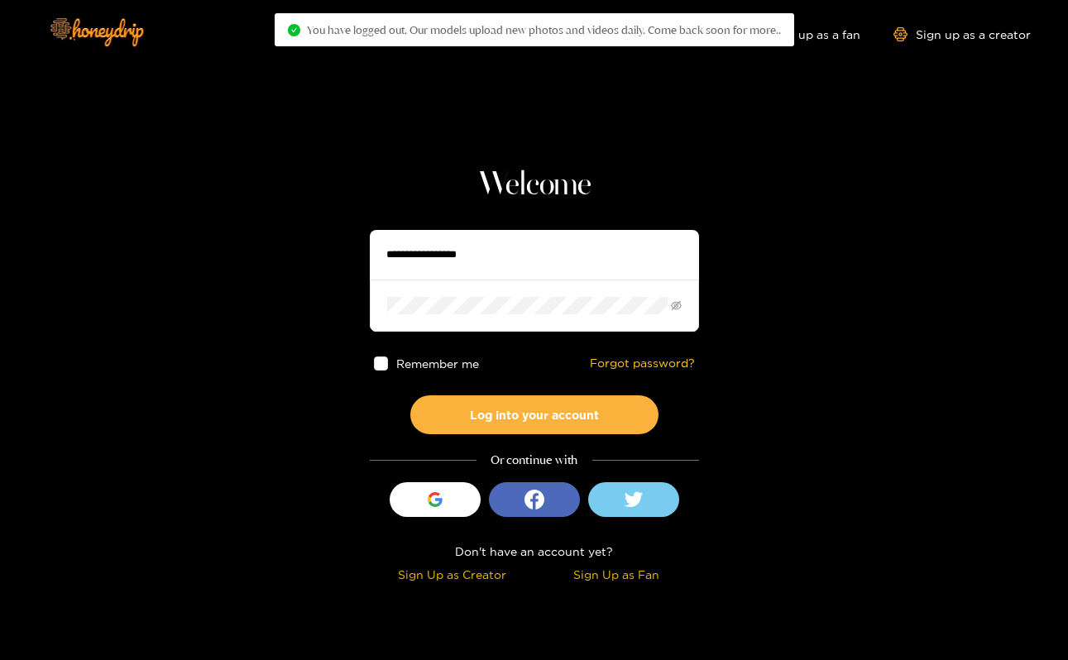  Describe the element at coordinates (616, 574) in the screenshot. I see `div: Sign Up as Fan` at that location.